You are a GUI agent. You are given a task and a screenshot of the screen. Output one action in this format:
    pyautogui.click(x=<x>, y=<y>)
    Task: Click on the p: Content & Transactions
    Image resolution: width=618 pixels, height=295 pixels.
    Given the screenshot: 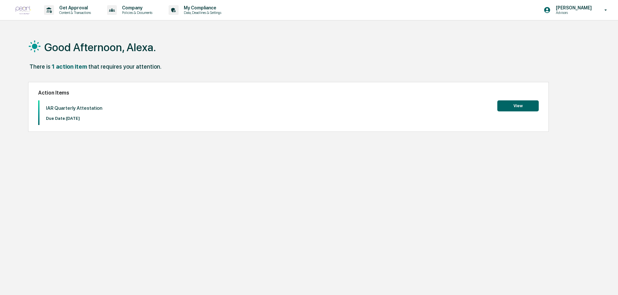 What is the action you would take?
    pyautogui.click(x=74, y=13)
    